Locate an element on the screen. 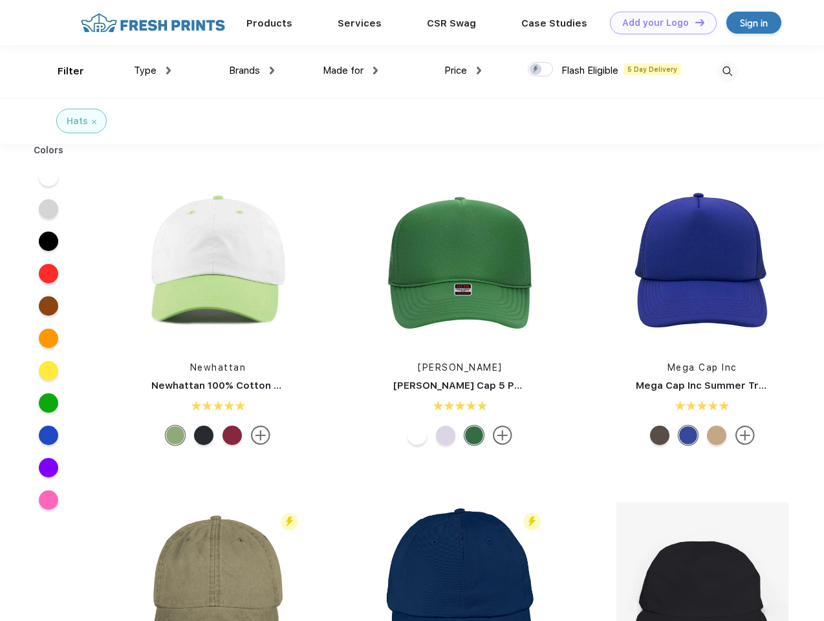  span: Type is located at coordinates (145, 71).